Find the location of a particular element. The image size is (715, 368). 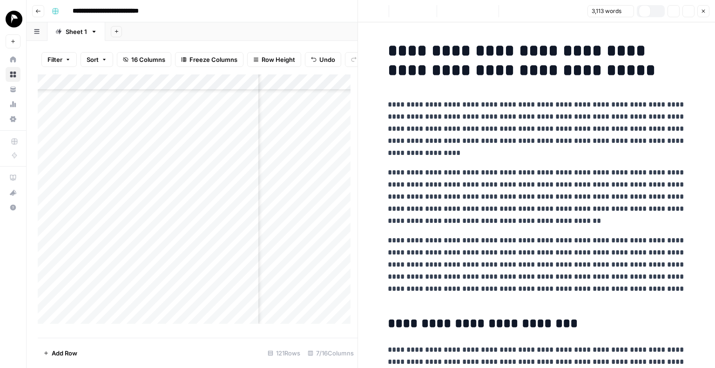

button: Row Height is located at coordinates (274, 60).